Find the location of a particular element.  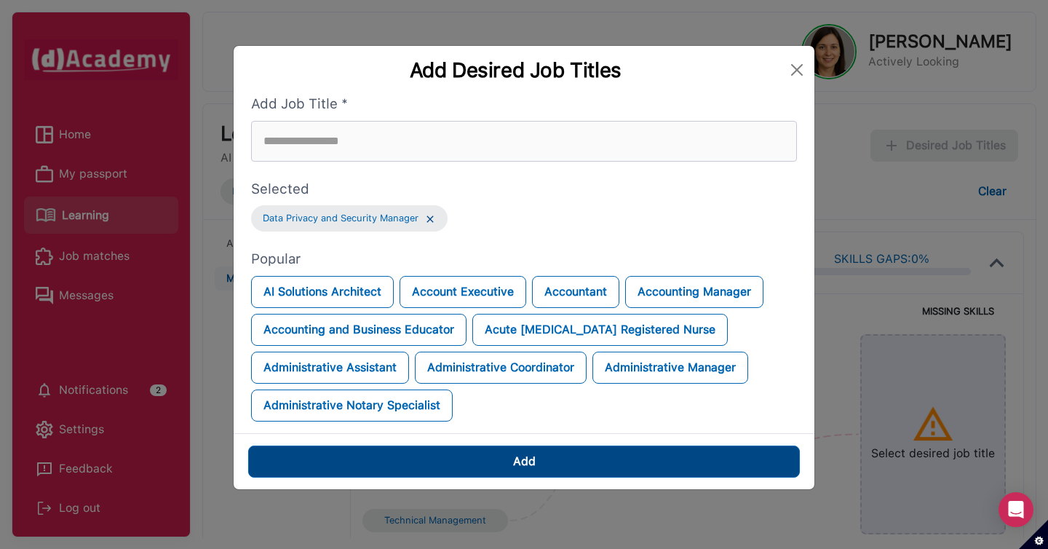

label: Add Job Title * is located at coordinates (524, 104).